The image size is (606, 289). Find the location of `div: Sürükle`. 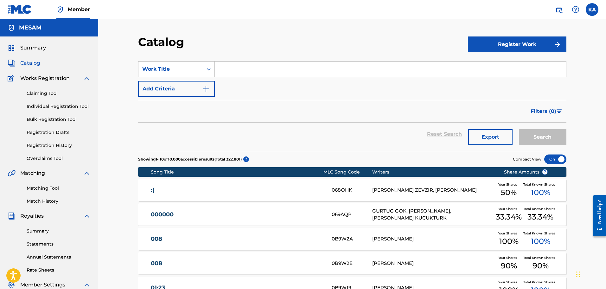

div: Sürükle is located at coordinates (579, 274).